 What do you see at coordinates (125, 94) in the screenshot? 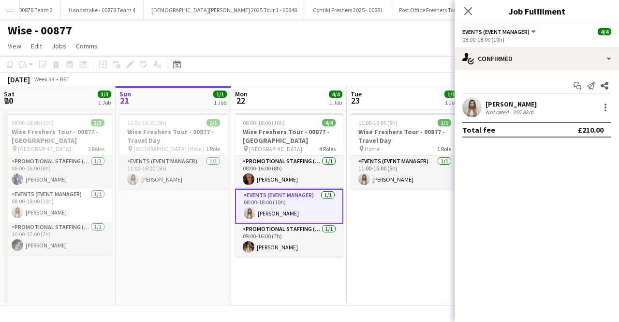
I see `span: Sun` at bounding box center [125, 94].